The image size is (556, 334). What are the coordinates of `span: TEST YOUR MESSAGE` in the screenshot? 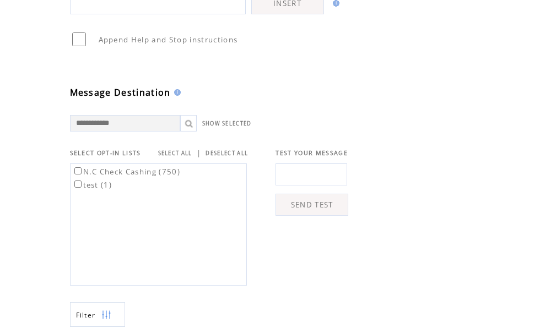 It's located at (311, 153).